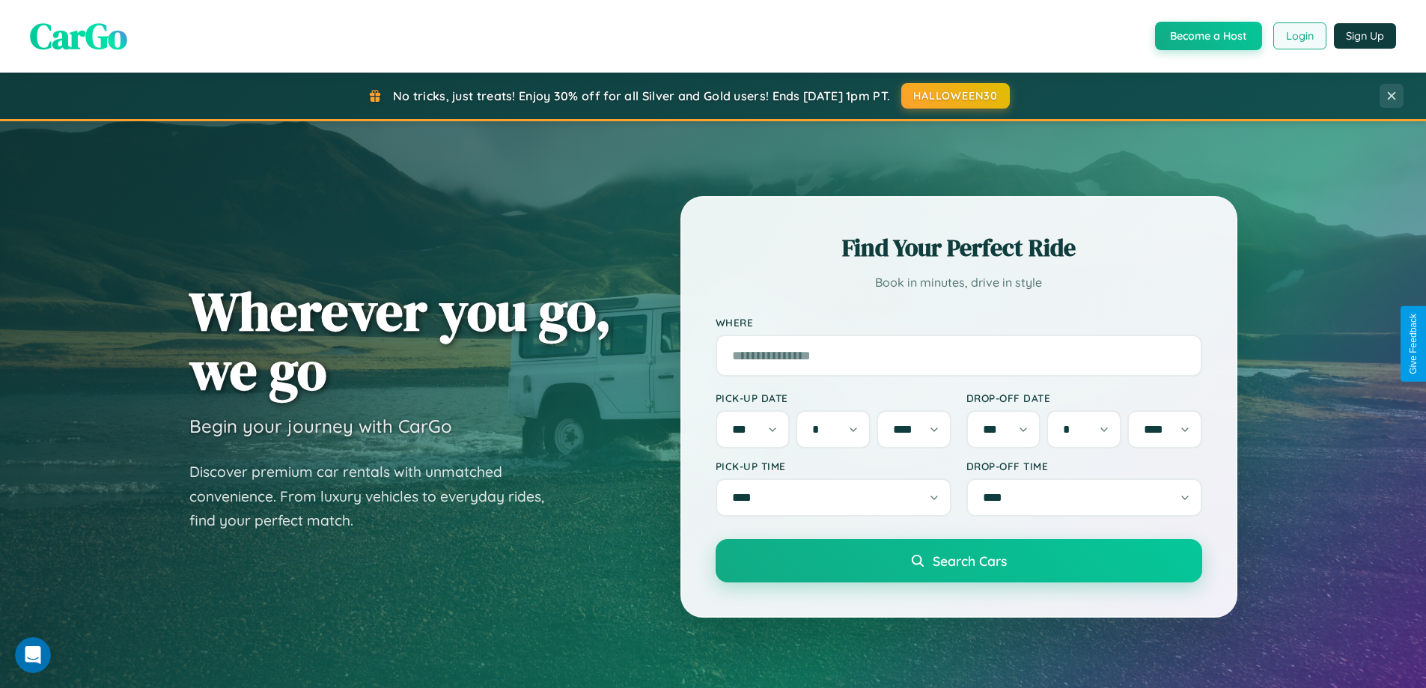 The height and width of the screenshot is (688, 1426). What do you see at coordinates (1300, 36) in the screenshot?
I see `button: Login` at bounding box center [1300, 36].